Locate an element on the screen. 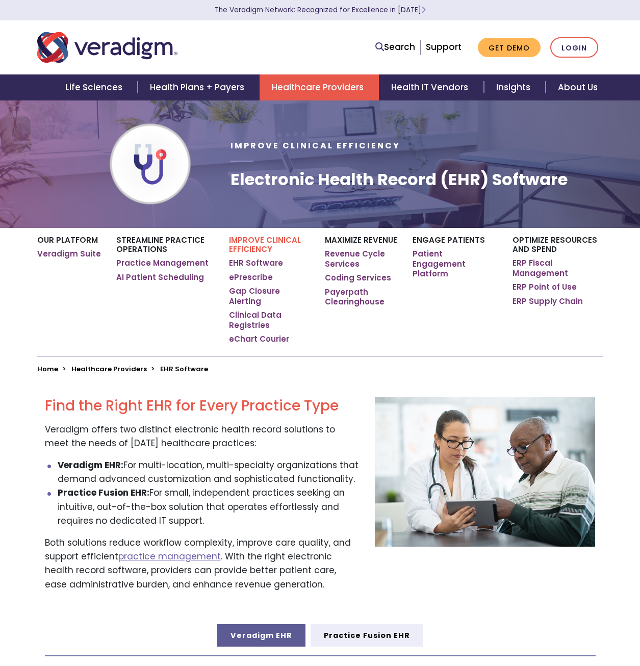  a: Life Sciences is located at coordinates (95, 87).